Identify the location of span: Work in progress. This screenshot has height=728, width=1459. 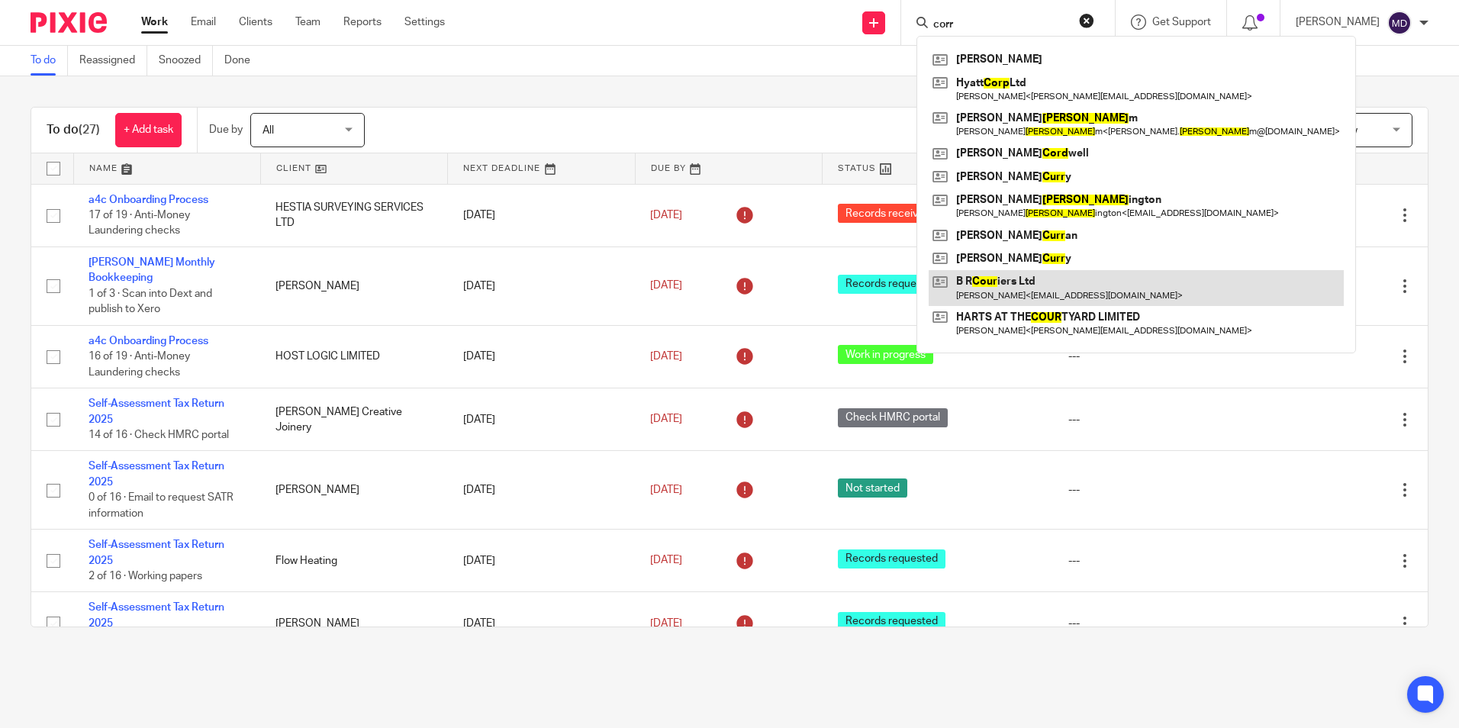
(885, 354).